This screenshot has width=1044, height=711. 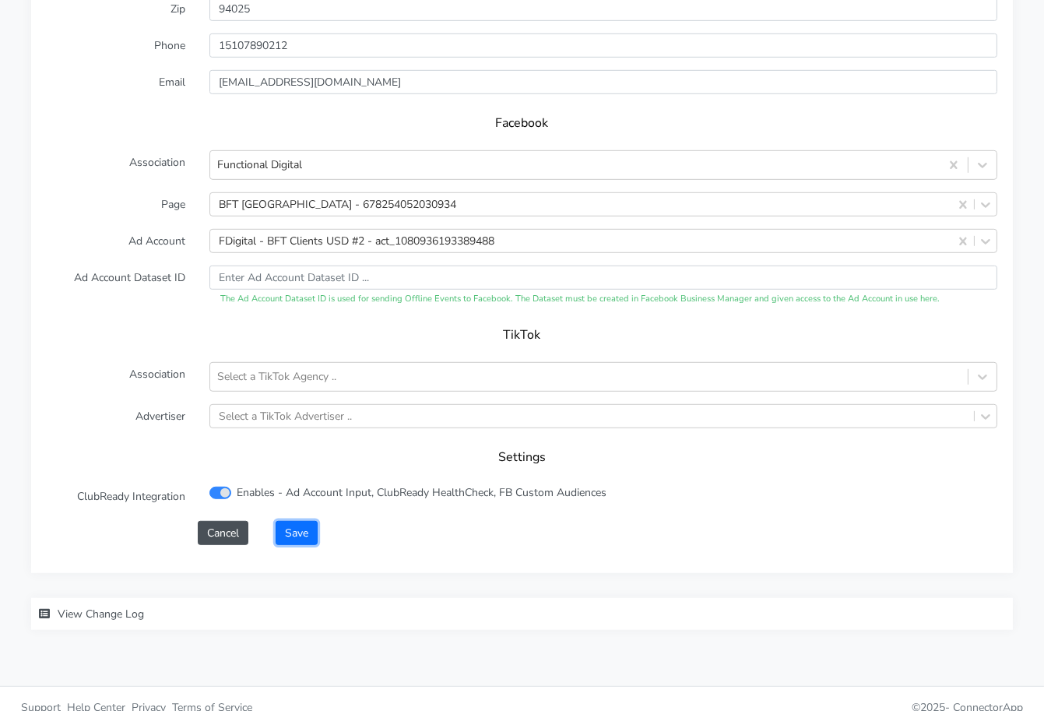 What do you see at coordinates (116, 82) in the screenshot?
I see `label: Email` at bounding box center [116, 82].